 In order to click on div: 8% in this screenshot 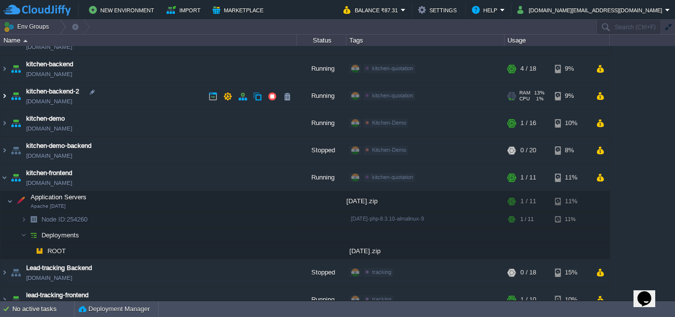, I will do `click(571, 151)`.